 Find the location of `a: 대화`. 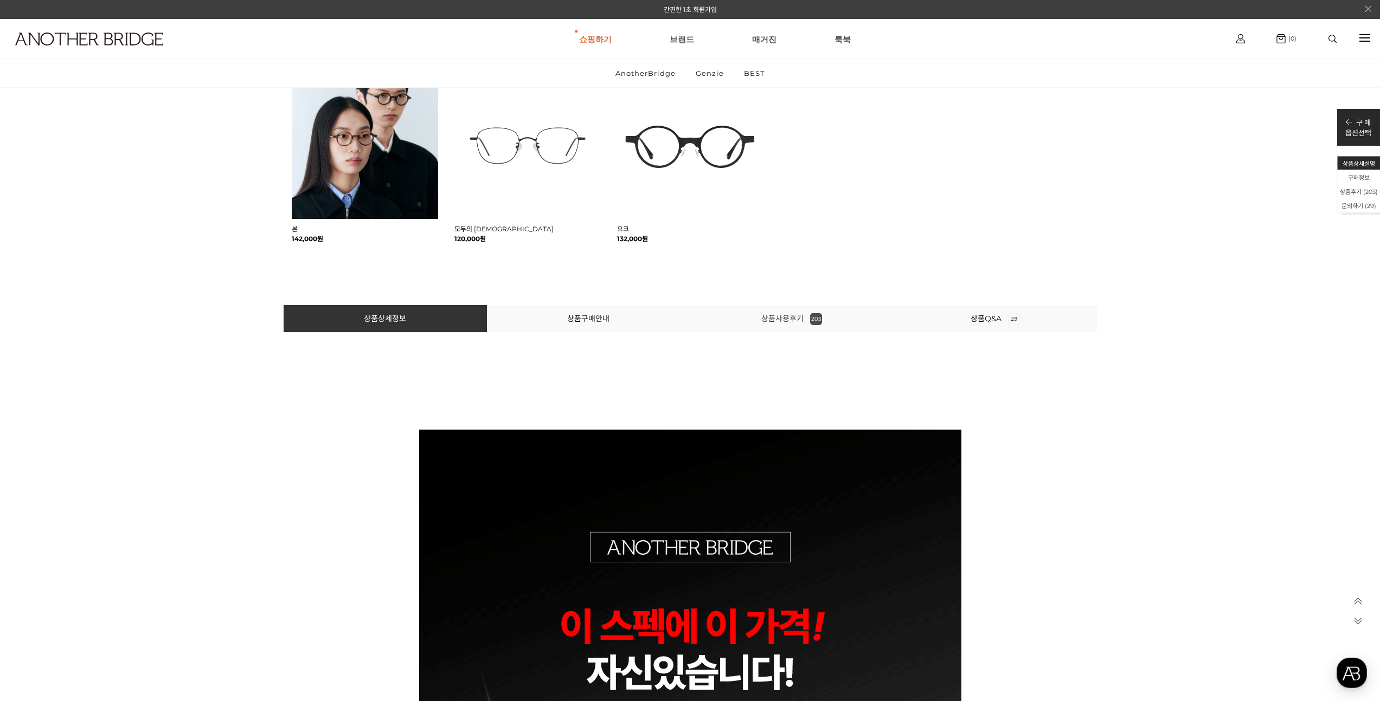

a: 대화 is located at coordinates (106, 357).